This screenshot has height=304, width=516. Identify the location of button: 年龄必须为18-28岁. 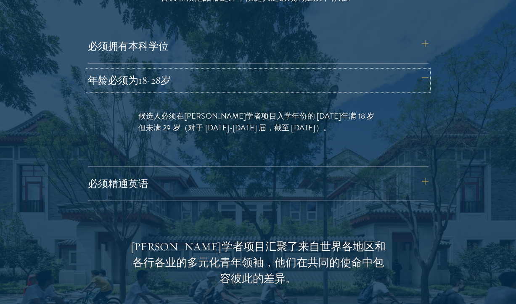
(258, 80).